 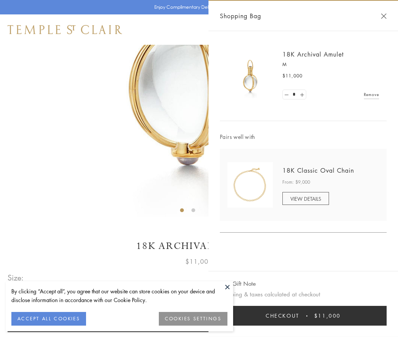 I want to click on div: By clicking “Accept all”, you agree that our website can store cookies on your device and disclos..., so click(x=120, y=296).